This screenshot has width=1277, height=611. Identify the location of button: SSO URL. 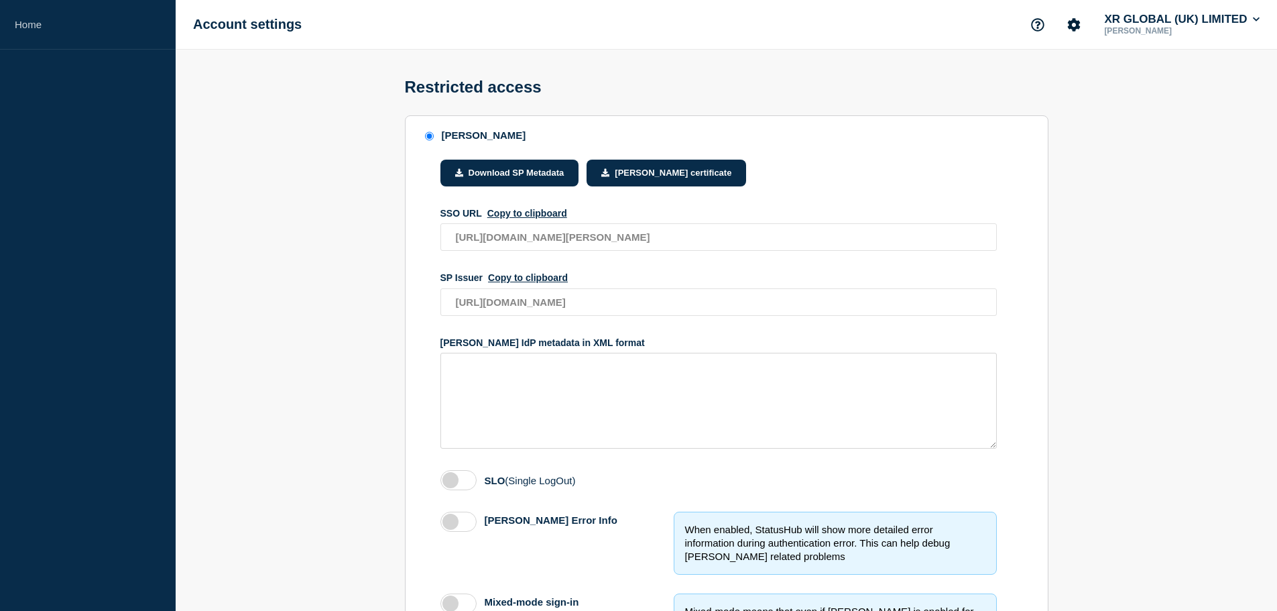
(527, 213).